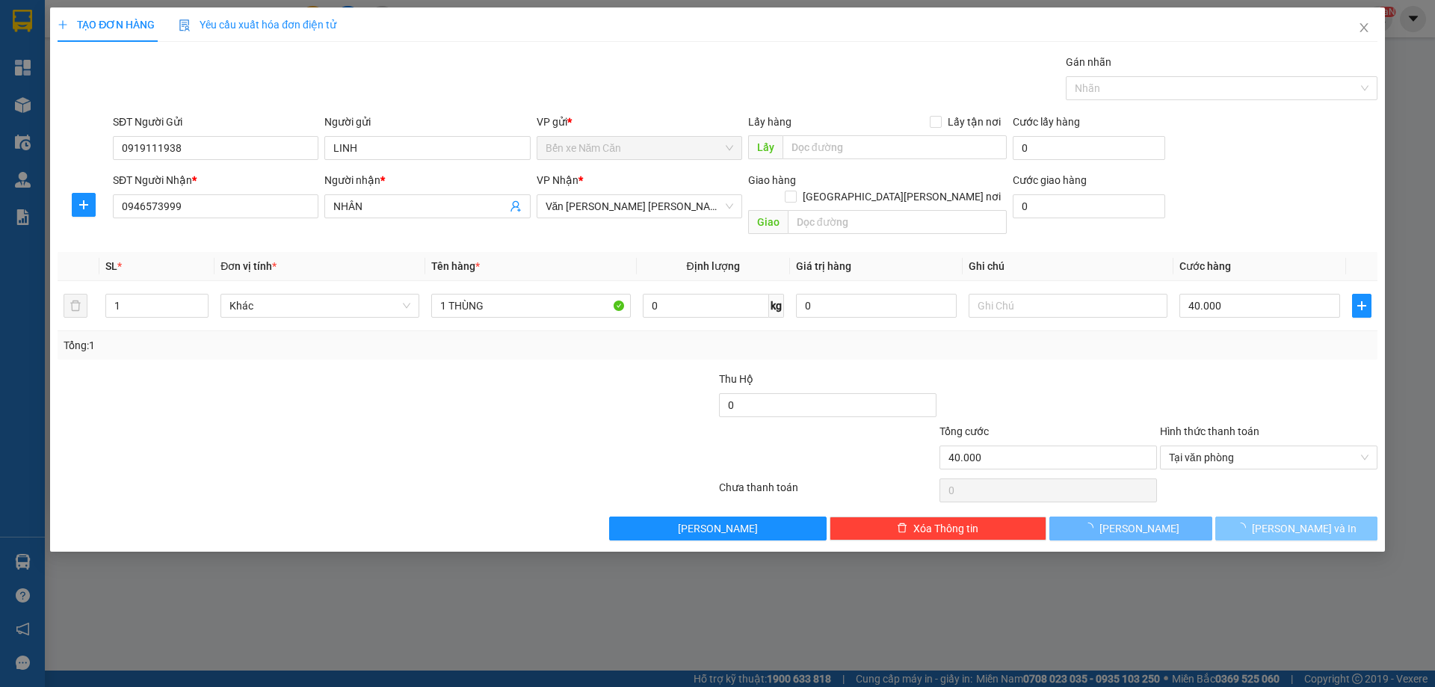  What do you see at coordinates (938, 528) in the screenshot?
I see `button: deleteXóa Thông tin` at bounding box center [938, 528].